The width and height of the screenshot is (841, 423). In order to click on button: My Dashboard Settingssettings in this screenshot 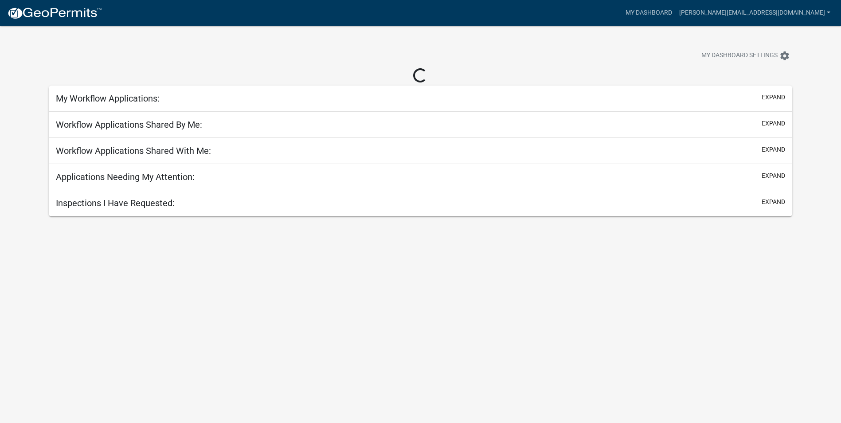, I will do `click(746, 55)`.